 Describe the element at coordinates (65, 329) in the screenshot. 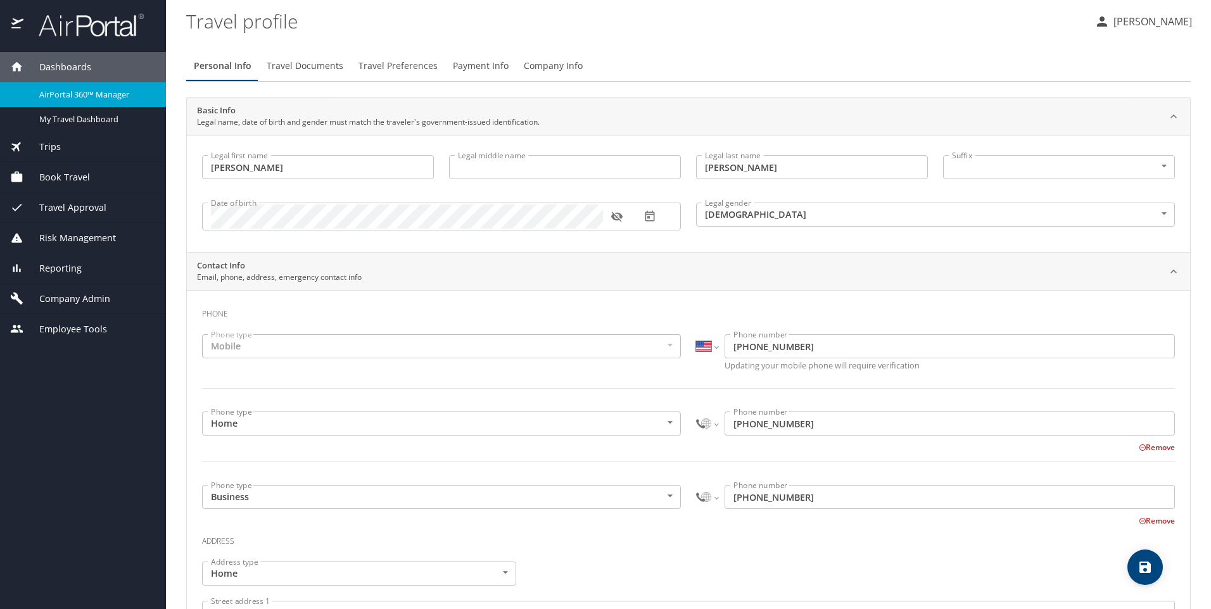

I see `span: Employee Tools` at that location.